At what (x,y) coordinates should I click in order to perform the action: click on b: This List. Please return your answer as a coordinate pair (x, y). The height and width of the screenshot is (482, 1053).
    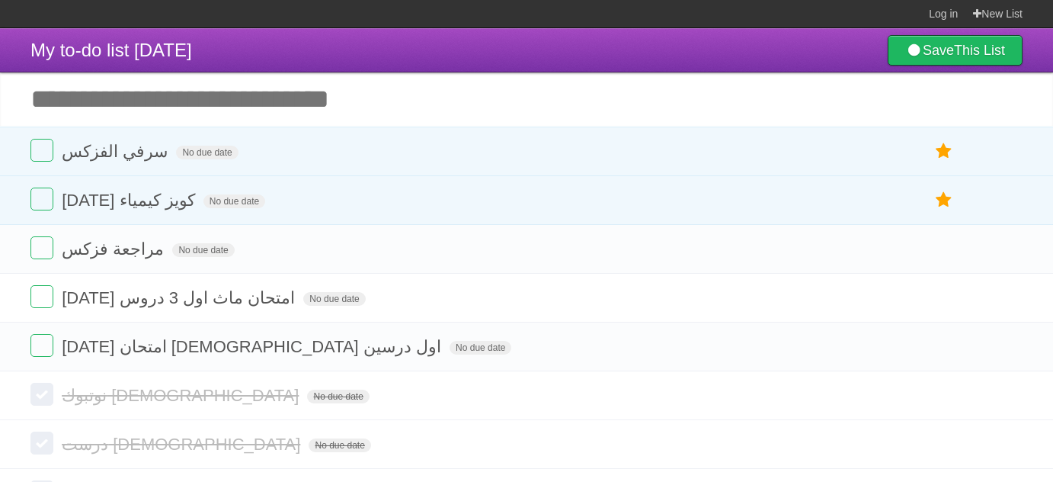
    Looking at the image, I should click on (980, 50).